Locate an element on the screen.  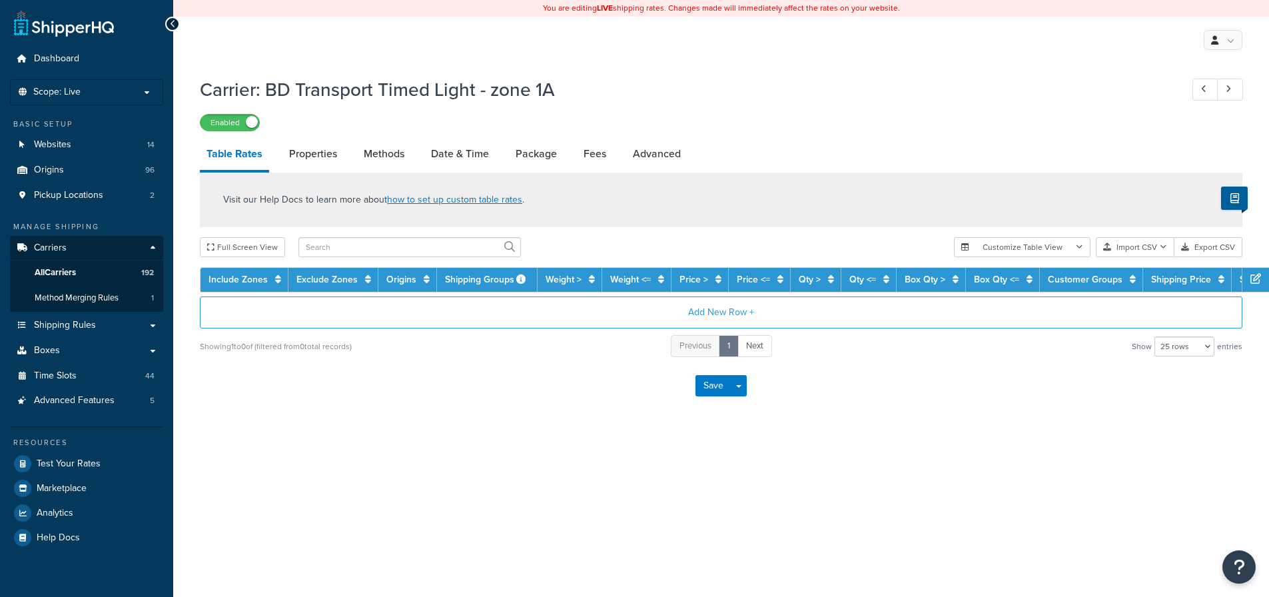
a: Date & Time is located at coordinates (460, 154).